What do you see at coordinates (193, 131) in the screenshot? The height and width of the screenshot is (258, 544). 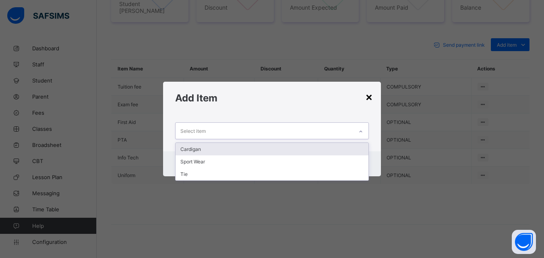 I see `div: Select item` at bounding box center [193, 131].